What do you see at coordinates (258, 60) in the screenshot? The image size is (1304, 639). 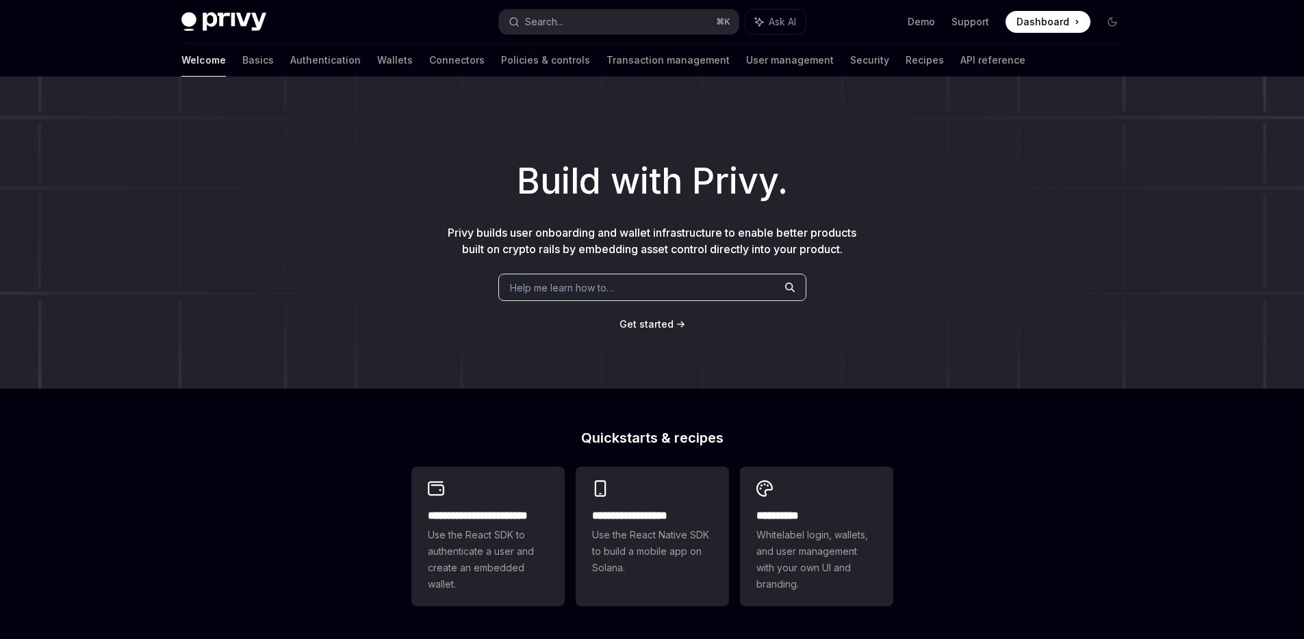 I see `a: Basics` at bounding box center [258, 60].